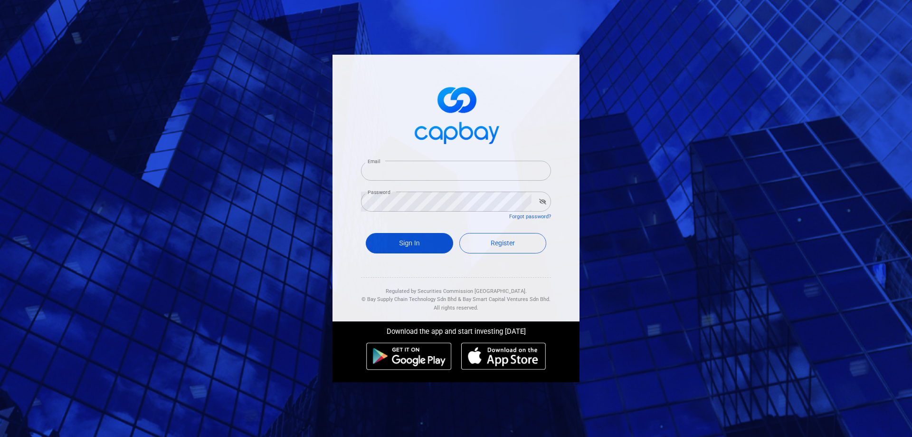  What do you see at coordinates (503, 243) in the screenshot?
I see `a: Register` at bounding box center [503, 243].